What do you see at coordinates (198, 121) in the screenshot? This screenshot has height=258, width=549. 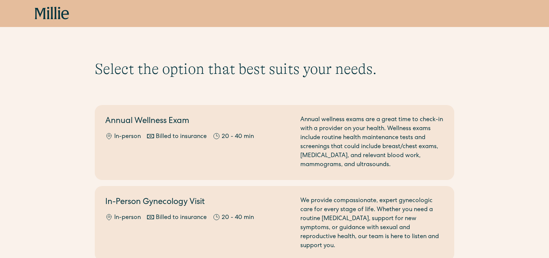 I see `h2: Annual Wellness Exam` at bounding box center [198, 121].